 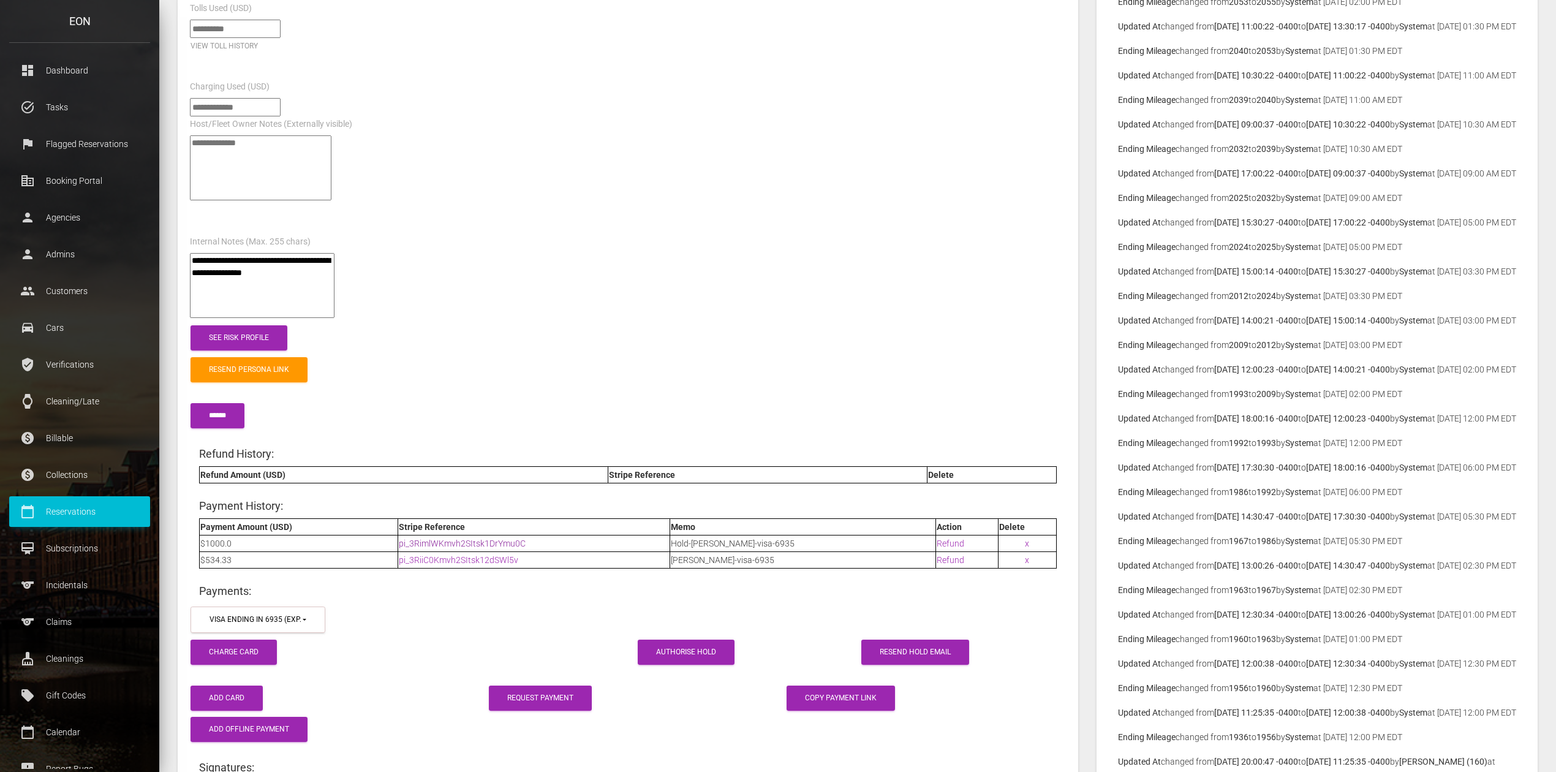 I want to click on b: 2039, so click(x=1239, y=100).